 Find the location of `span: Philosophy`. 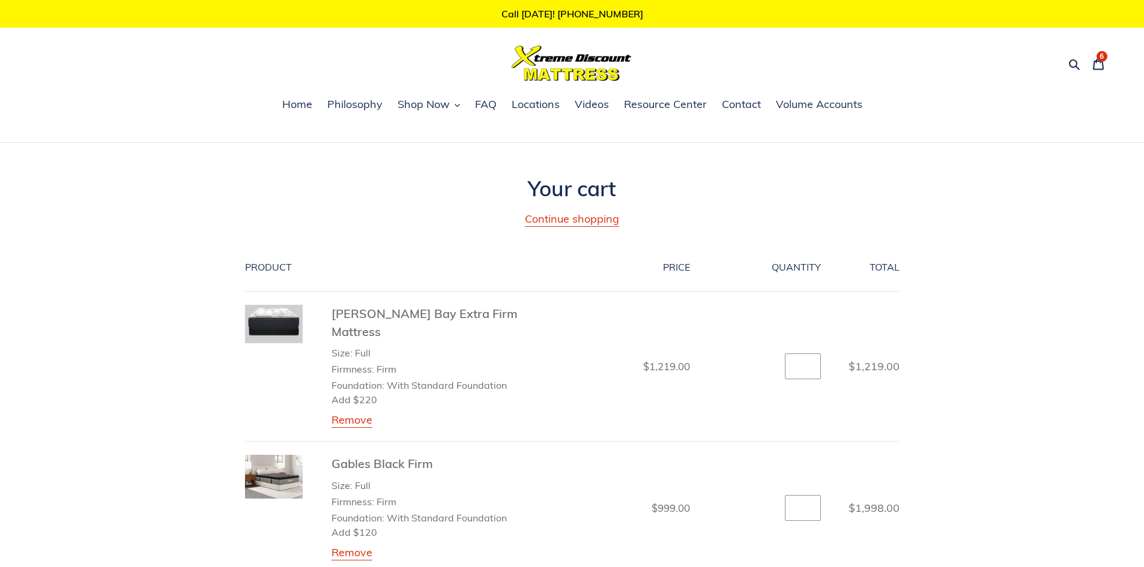

span: Philosophy is located at coordinates (355, 104).